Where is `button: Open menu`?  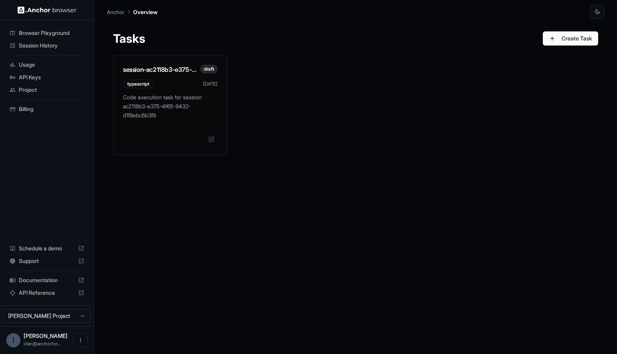
button: Open menu is located at coordinates (80, 340).